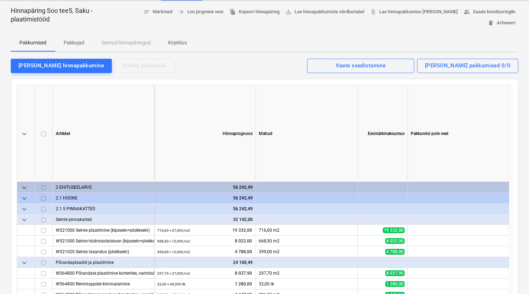  Describe the element at coordinates (373, 12) in the screenshot. I see `span: attach_file` at that location.